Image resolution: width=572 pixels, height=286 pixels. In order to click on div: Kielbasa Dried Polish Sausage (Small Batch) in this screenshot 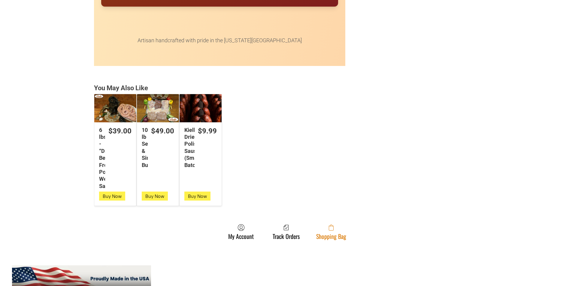, I will do `click(189, 148)`.